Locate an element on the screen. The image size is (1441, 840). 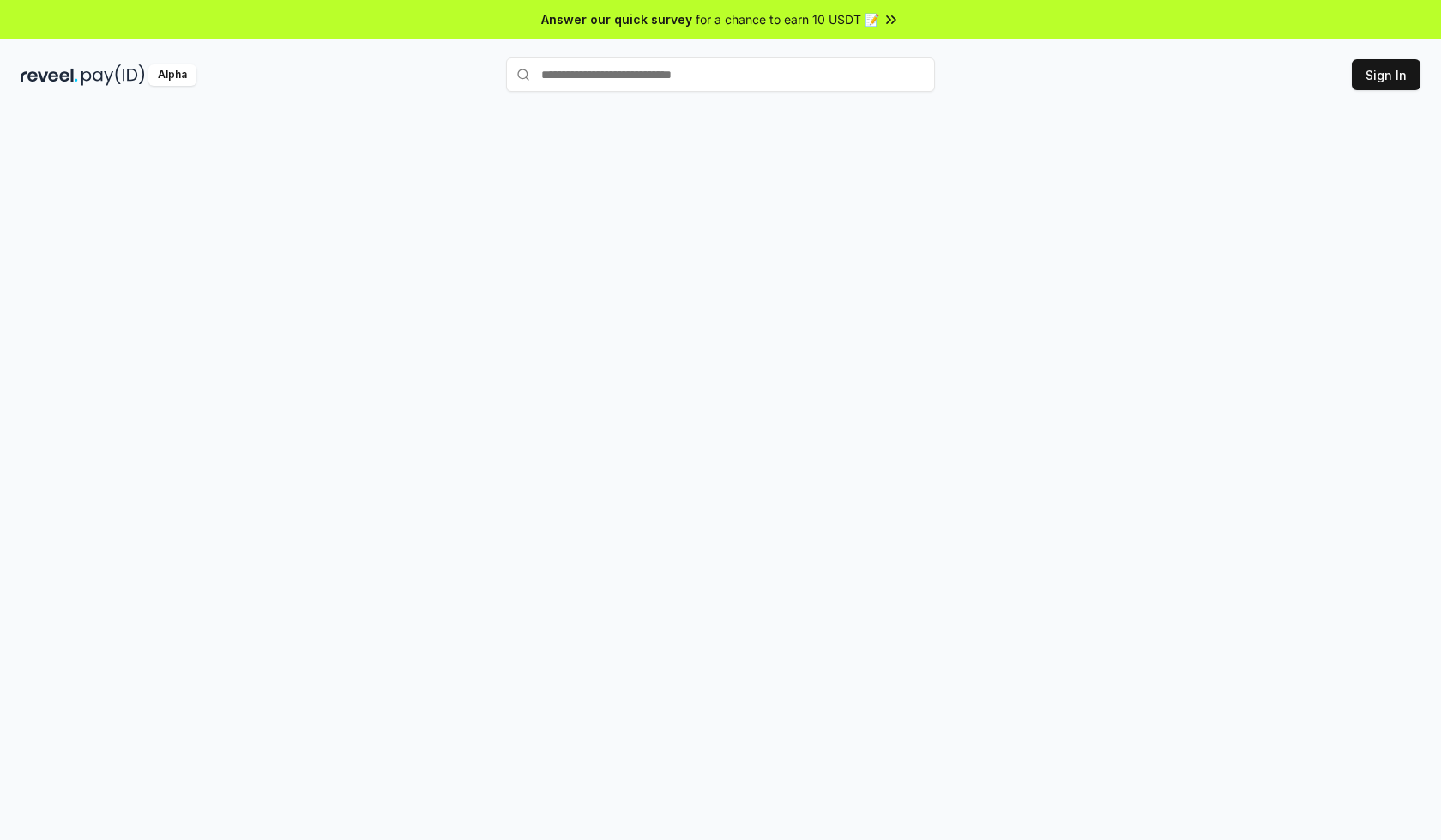
span: for a chance to earn 10 USDT 📝 is located at coordinates (788, 19).